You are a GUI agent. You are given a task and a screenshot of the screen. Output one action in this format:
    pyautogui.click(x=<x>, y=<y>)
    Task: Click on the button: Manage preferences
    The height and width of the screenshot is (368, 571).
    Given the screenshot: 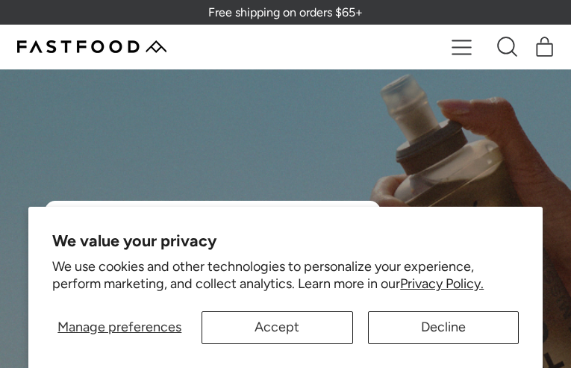 What is the action you would take?
    pyautogui.click(x=119, y=328)
    